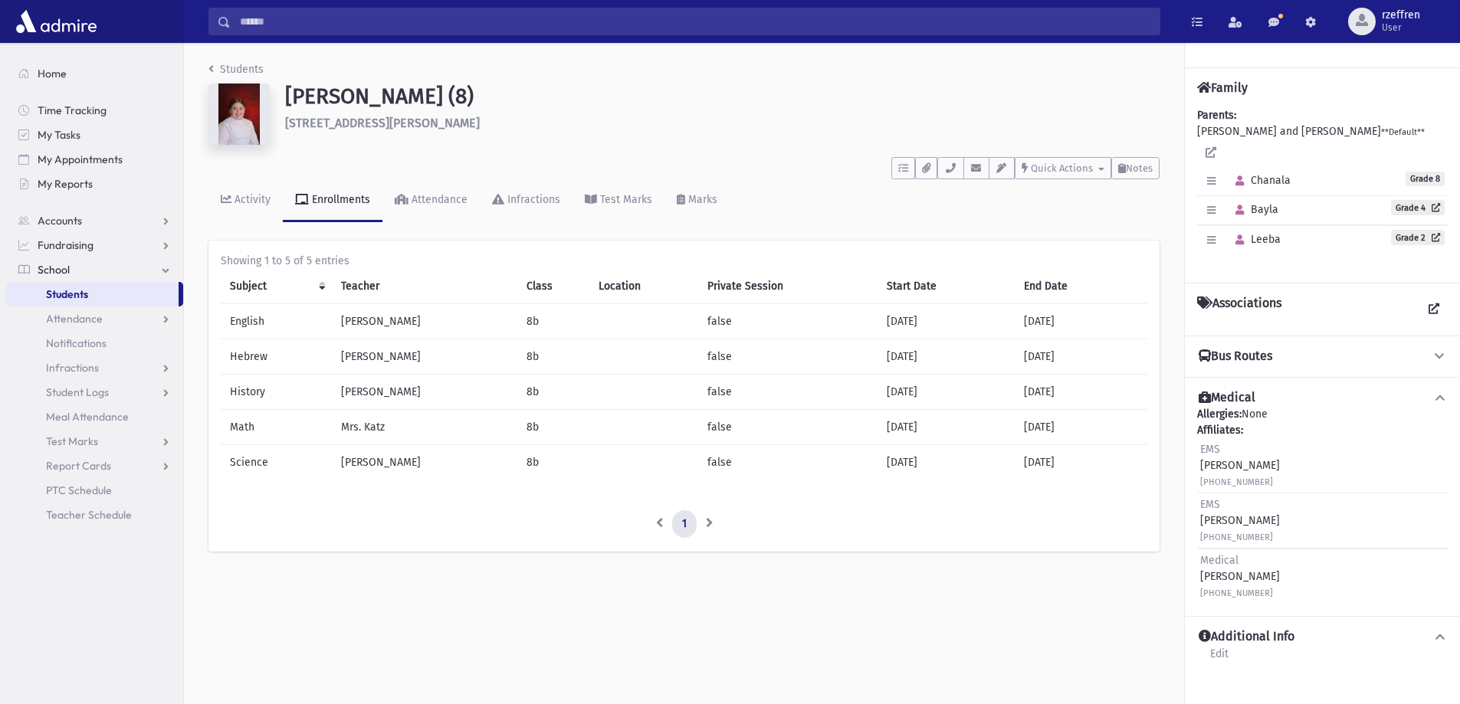 This screenshot has height=704, width=1460. What do you see at coordinates (1322, 505) in the screenshot?
I see `div: None` at bounding box center [1322, 505].